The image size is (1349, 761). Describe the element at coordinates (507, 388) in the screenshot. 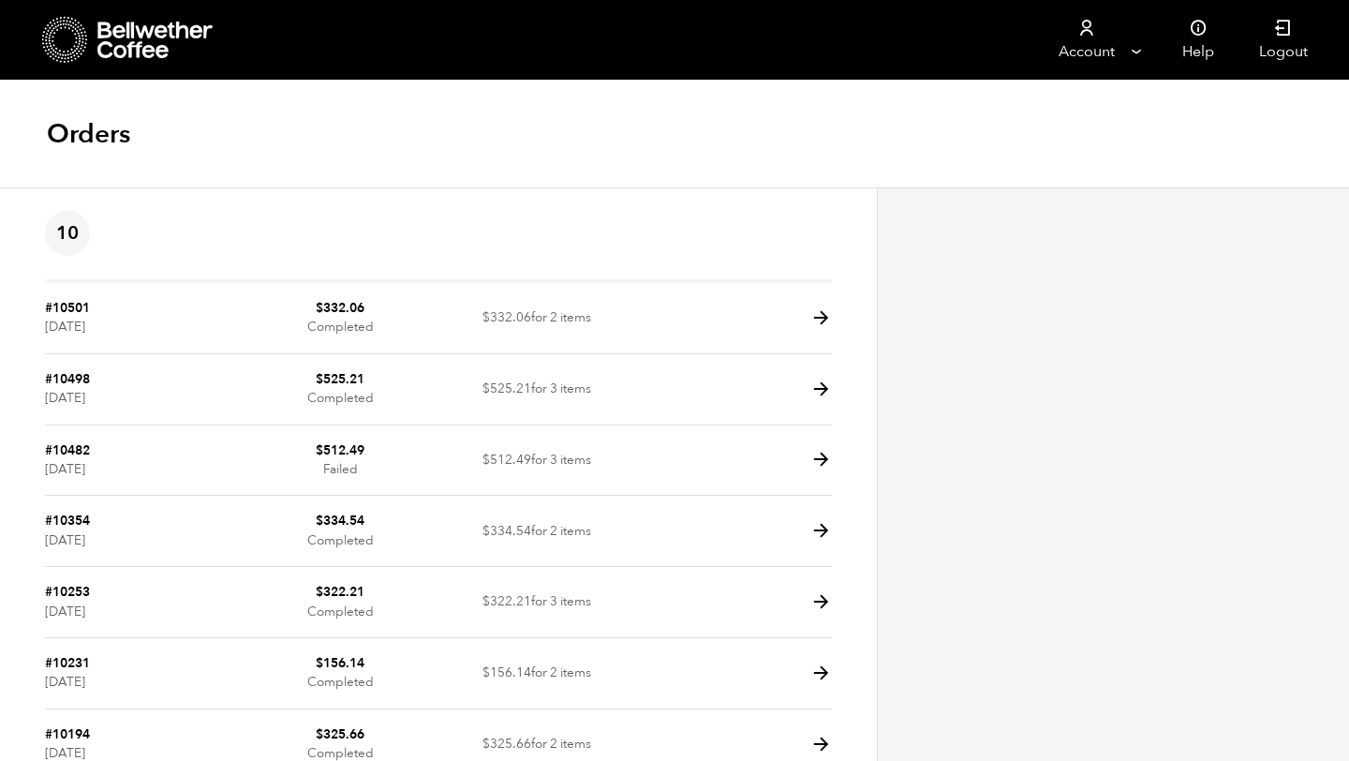

I see `span: 525.21` at that location.